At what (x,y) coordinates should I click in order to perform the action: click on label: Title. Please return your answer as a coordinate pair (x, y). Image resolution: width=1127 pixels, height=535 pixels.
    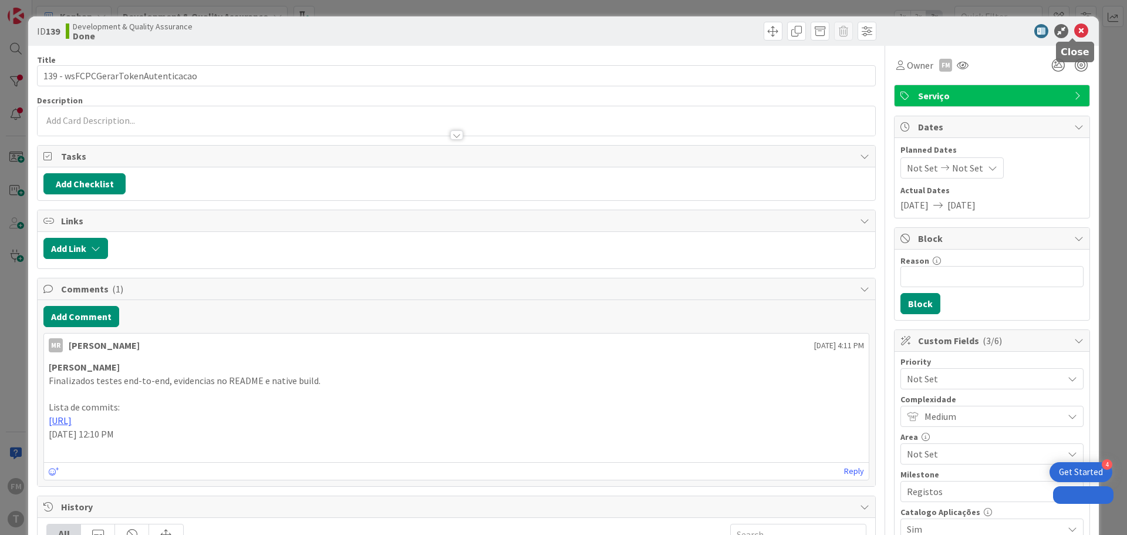
    Looking at the image, I should click on (46, 60).